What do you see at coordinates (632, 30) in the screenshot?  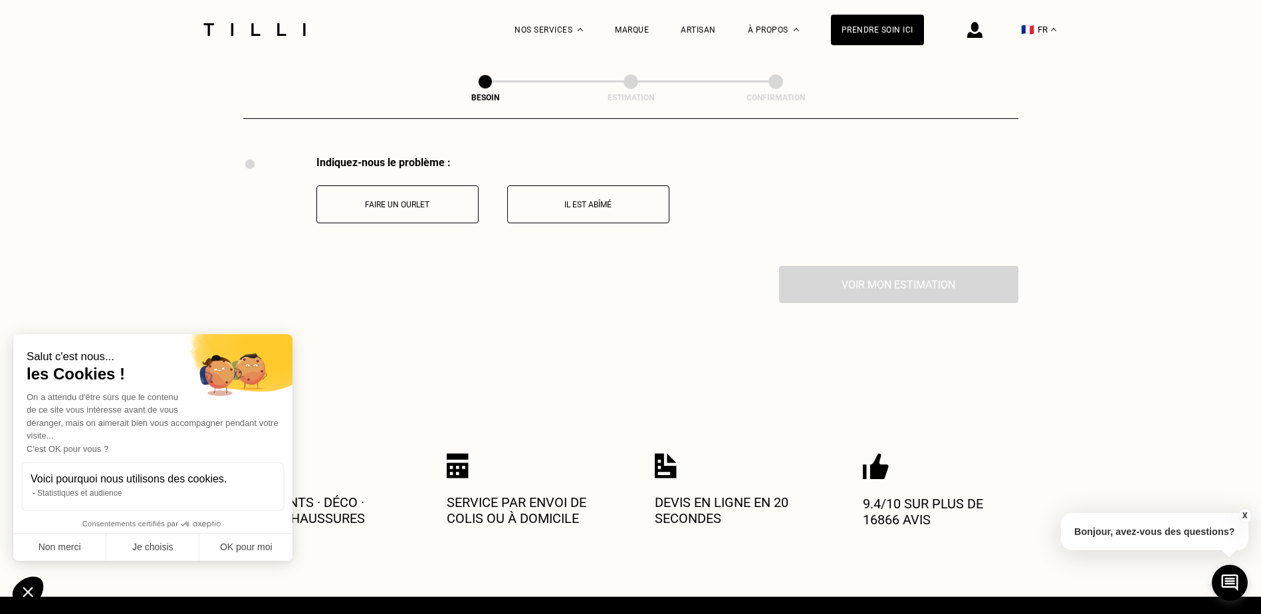 I see `a: Marque` at bounding box center [632, 30].